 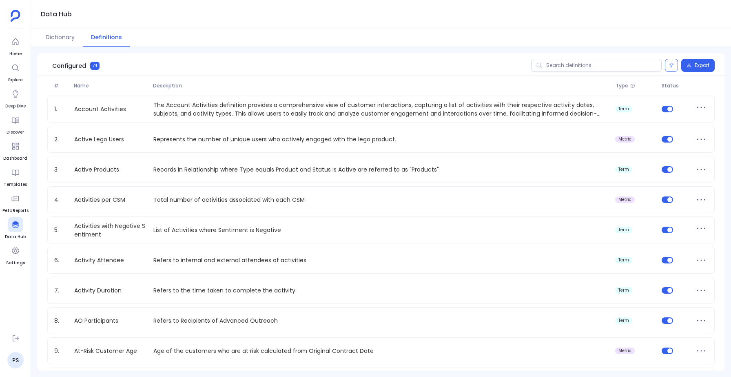 What do you see at coordinates (15, 124) in the screenshot?
I see `a: Discover` at bounding box center [15, 124].